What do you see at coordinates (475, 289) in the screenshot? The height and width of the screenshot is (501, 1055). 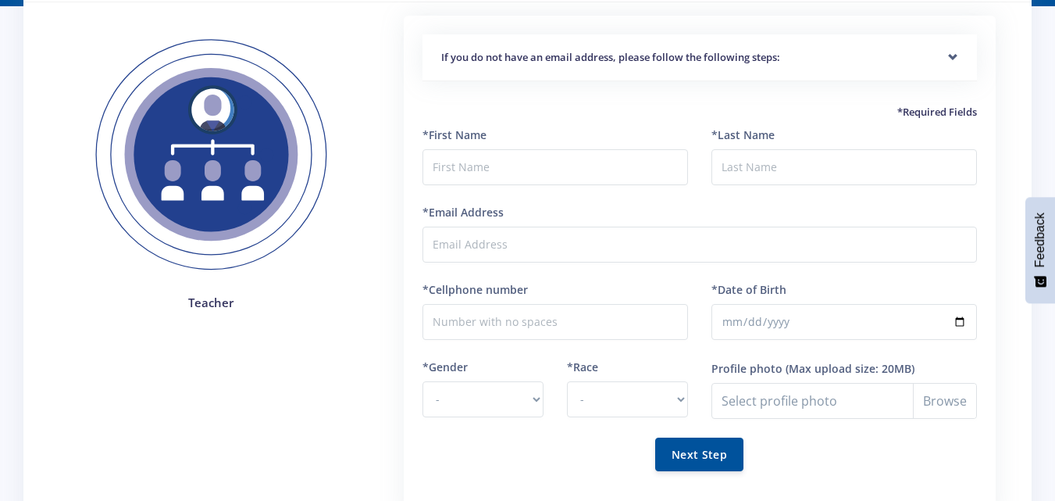 I see `label: *Cellphone number` at bounding box center [475, 289].